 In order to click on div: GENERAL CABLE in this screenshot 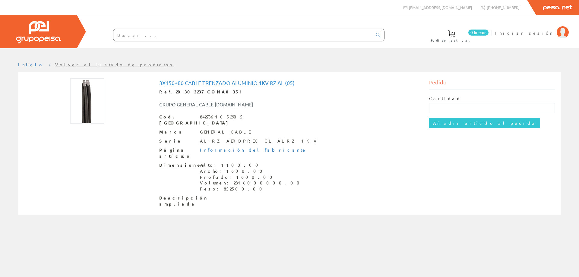, I will do `click(225, 132)`.